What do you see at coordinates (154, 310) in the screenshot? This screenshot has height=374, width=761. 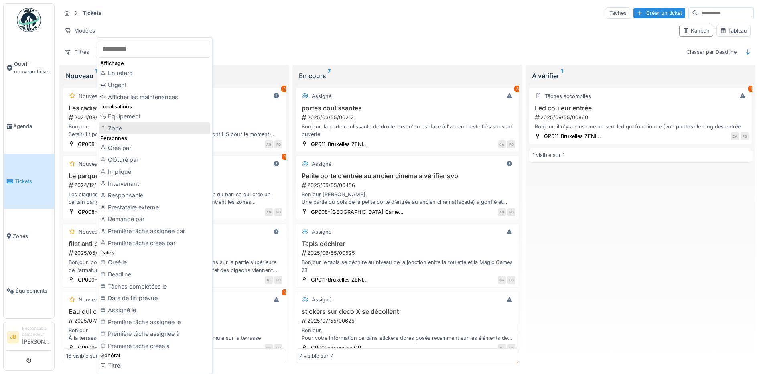 I see `div: Assigné le` at bounding box center [154, 310].